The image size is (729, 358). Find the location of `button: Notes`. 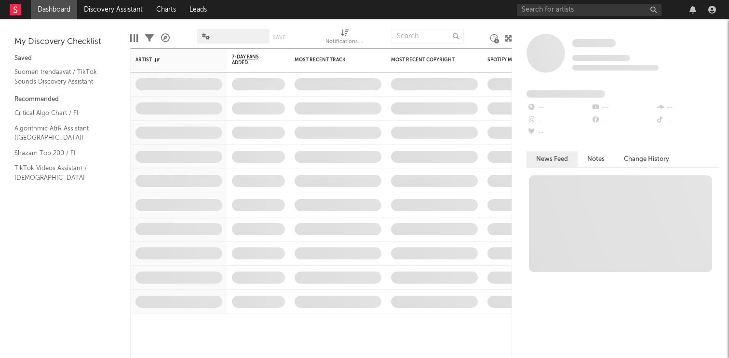

button: Notes is located at coordinates (596, 159).